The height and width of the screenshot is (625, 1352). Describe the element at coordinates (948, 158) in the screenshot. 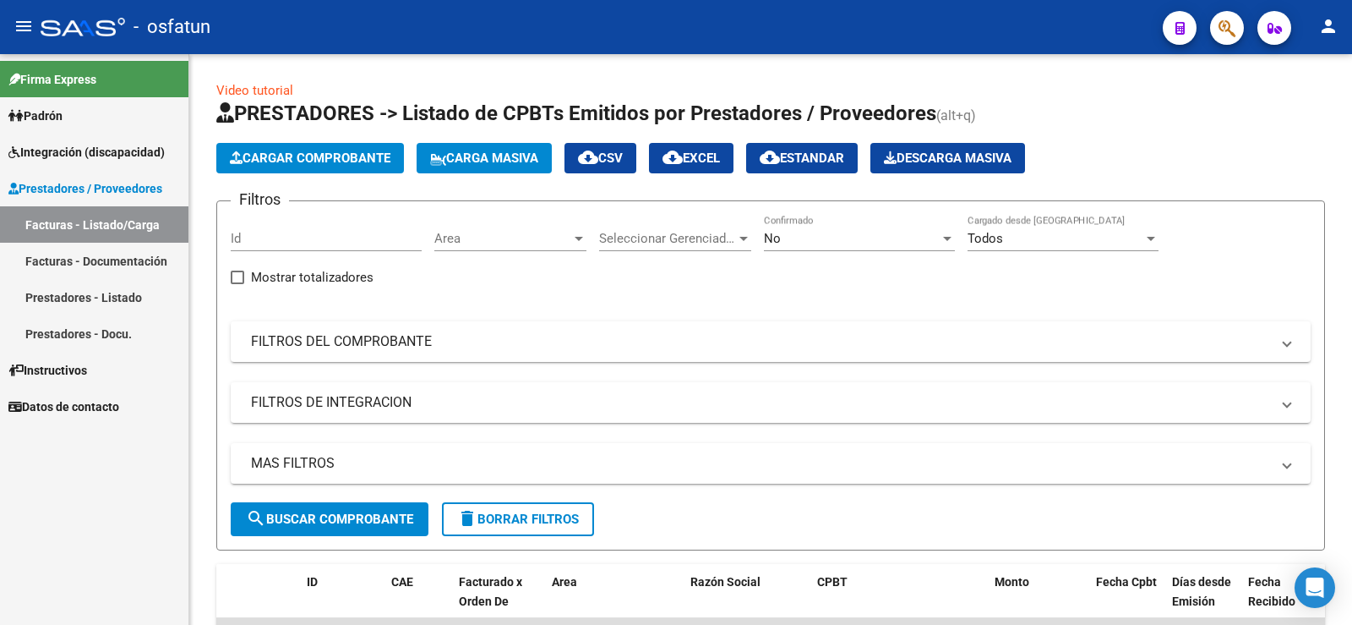

I see `span: Descarga Masiva` at that location.